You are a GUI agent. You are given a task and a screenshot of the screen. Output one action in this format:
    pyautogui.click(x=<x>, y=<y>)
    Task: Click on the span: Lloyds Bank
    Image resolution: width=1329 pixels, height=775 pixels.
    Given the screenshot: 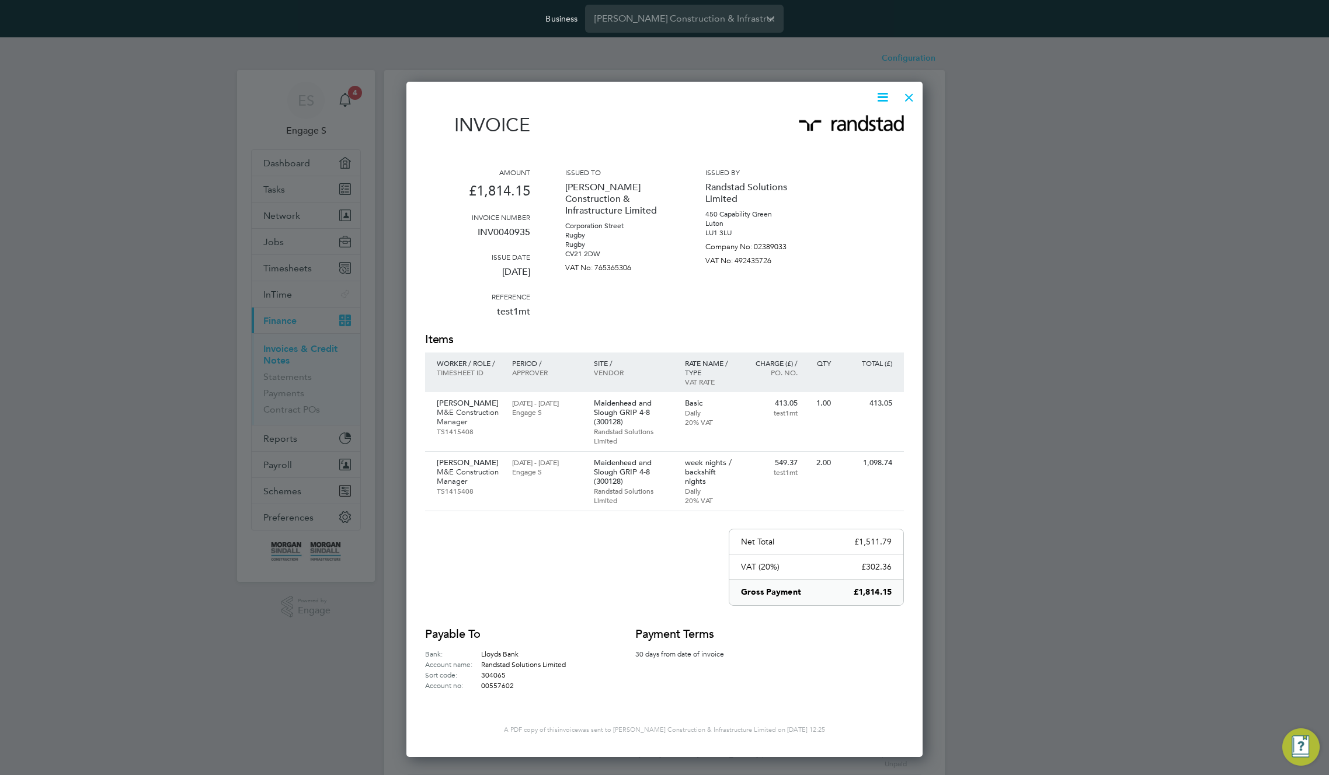 What is the action you would take?
    pyautogui.click(x=500, y=654)
    